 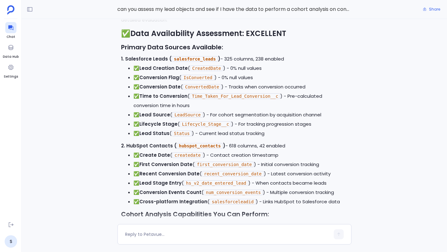 I want to click on strong: Lead Stage Entry, so click(x=160, y=183).